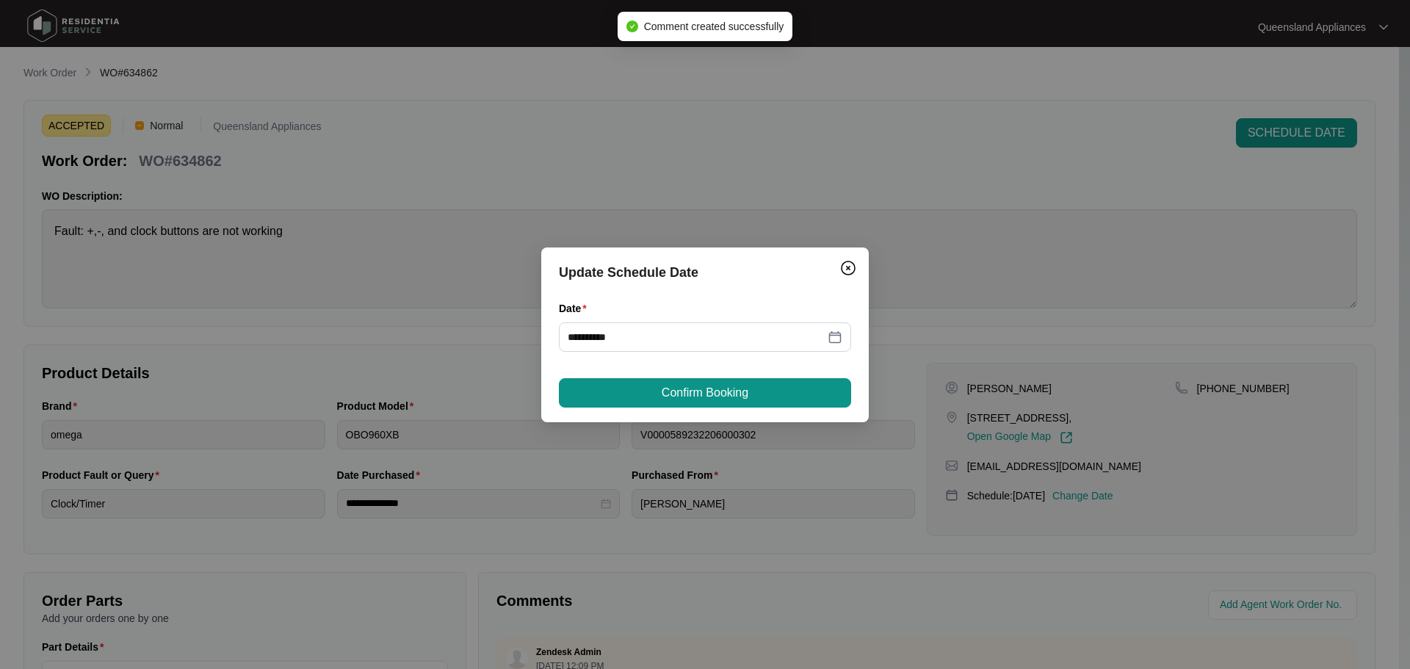  What do you see at coordinates (705, 272) in the screenshot?
I see `div: Update Schedule Date` at bounding box center [705, 272].